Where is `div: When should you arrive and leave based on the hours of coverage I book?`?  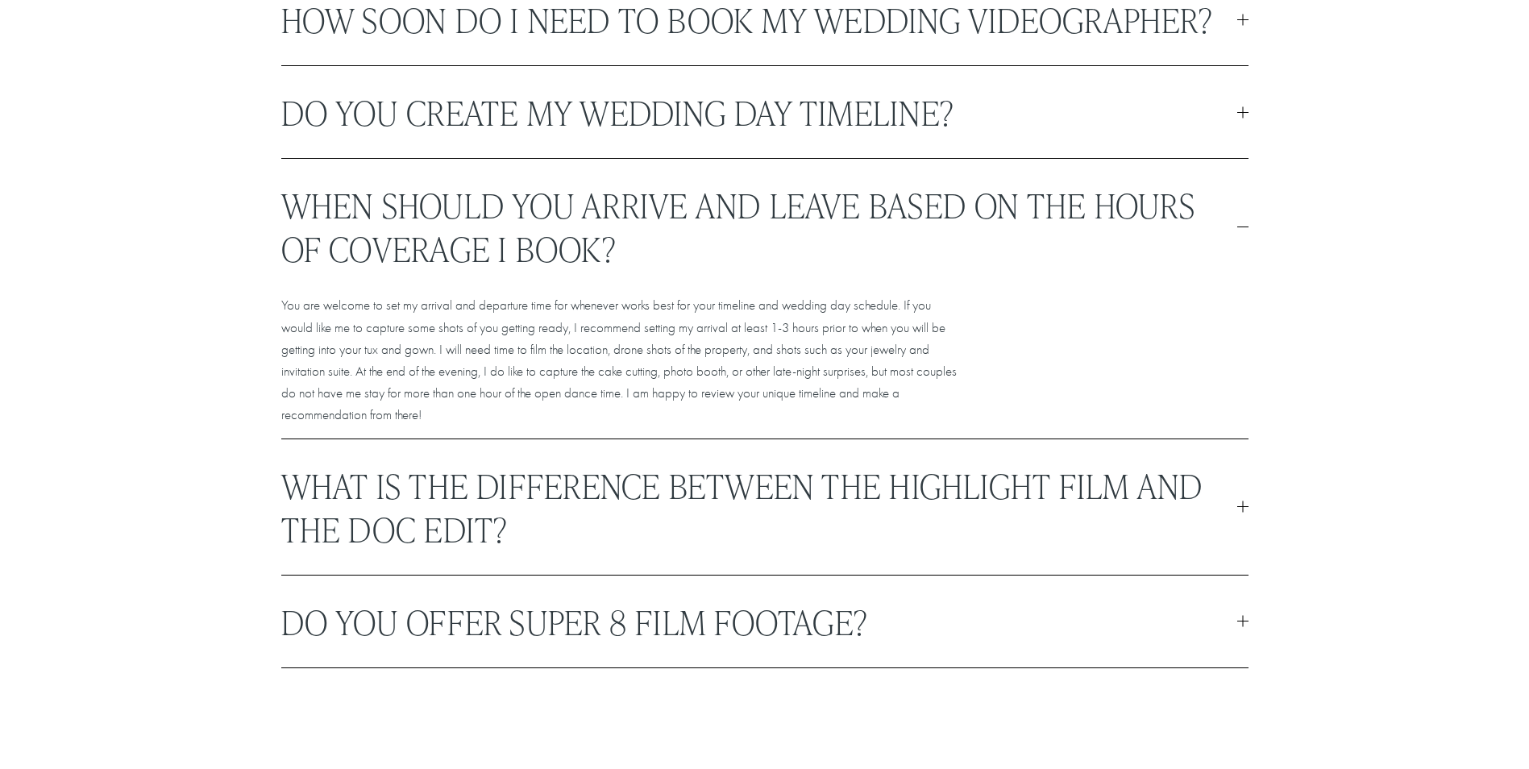 div: When should you arrive and leave based on the hours of coverage I book? is located at coordinates (765, 366).